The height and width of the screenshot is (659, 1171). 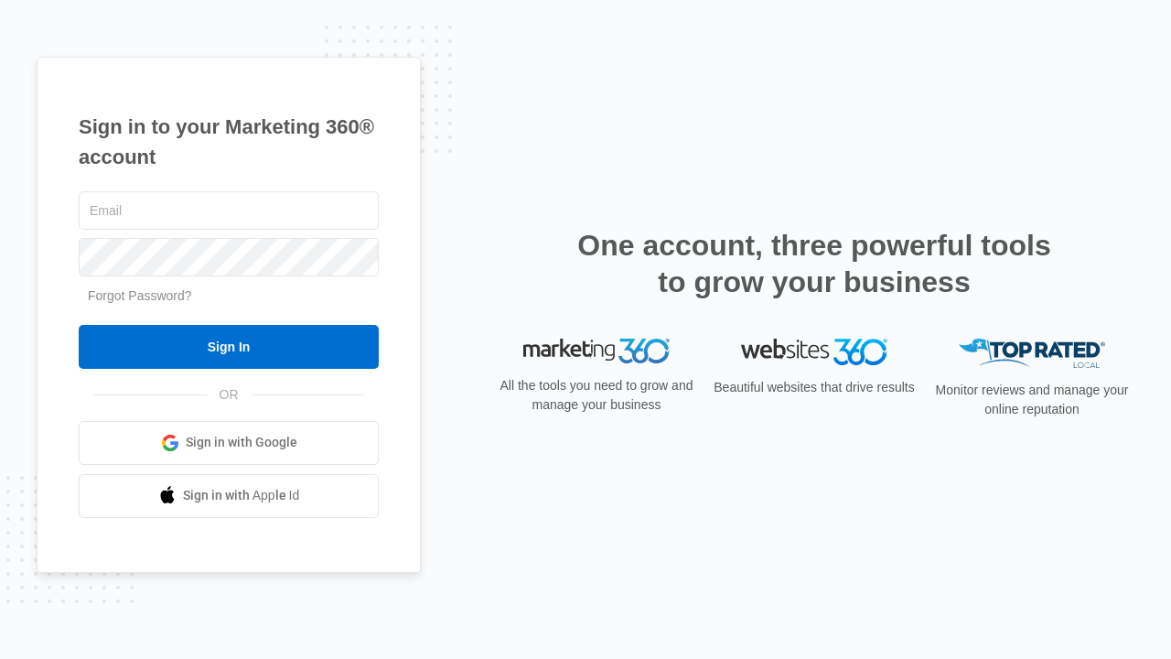 I want to click on span: OR, so click(x=229, y=394).